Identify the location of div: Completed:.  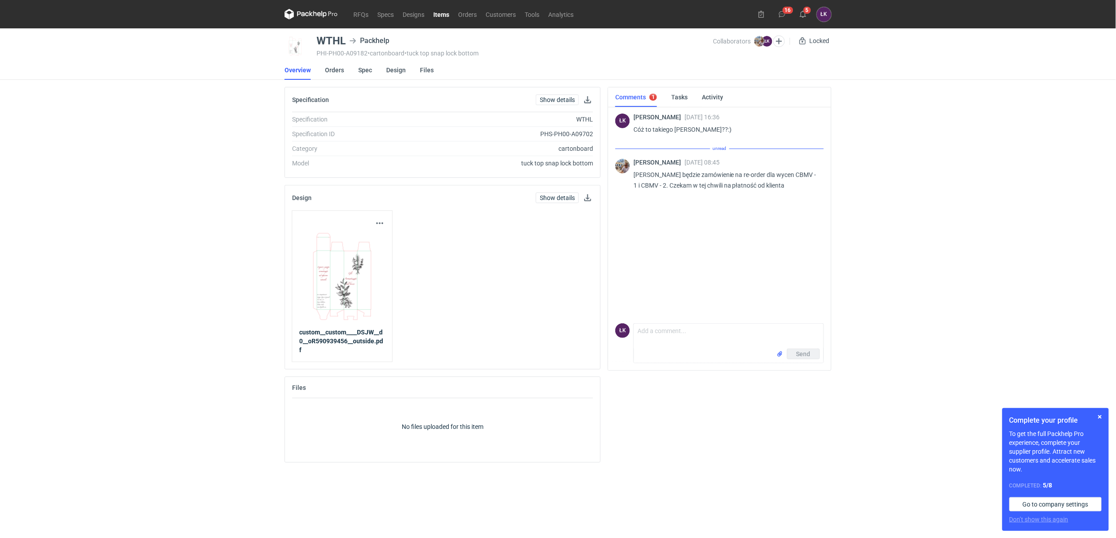
(1056, 486).